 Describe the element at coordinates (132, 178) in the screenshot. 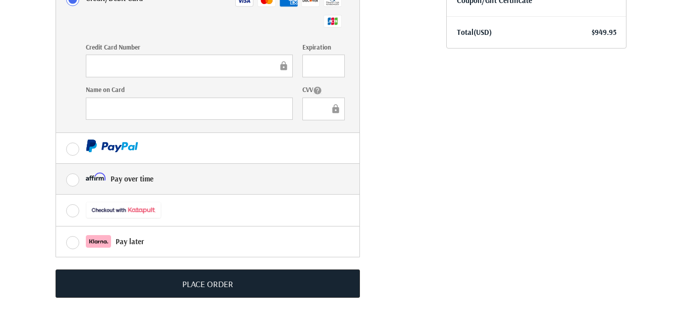

I see `div: Pay over time` at that location.